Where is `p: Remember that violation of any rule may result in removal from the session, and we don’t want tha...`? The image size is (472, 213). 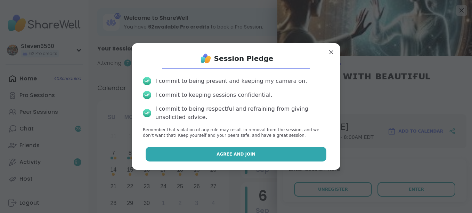 p: Remember that violation of any rule may result in removal from the session, and we don’t want tha... is located at coordinates (236, 133).